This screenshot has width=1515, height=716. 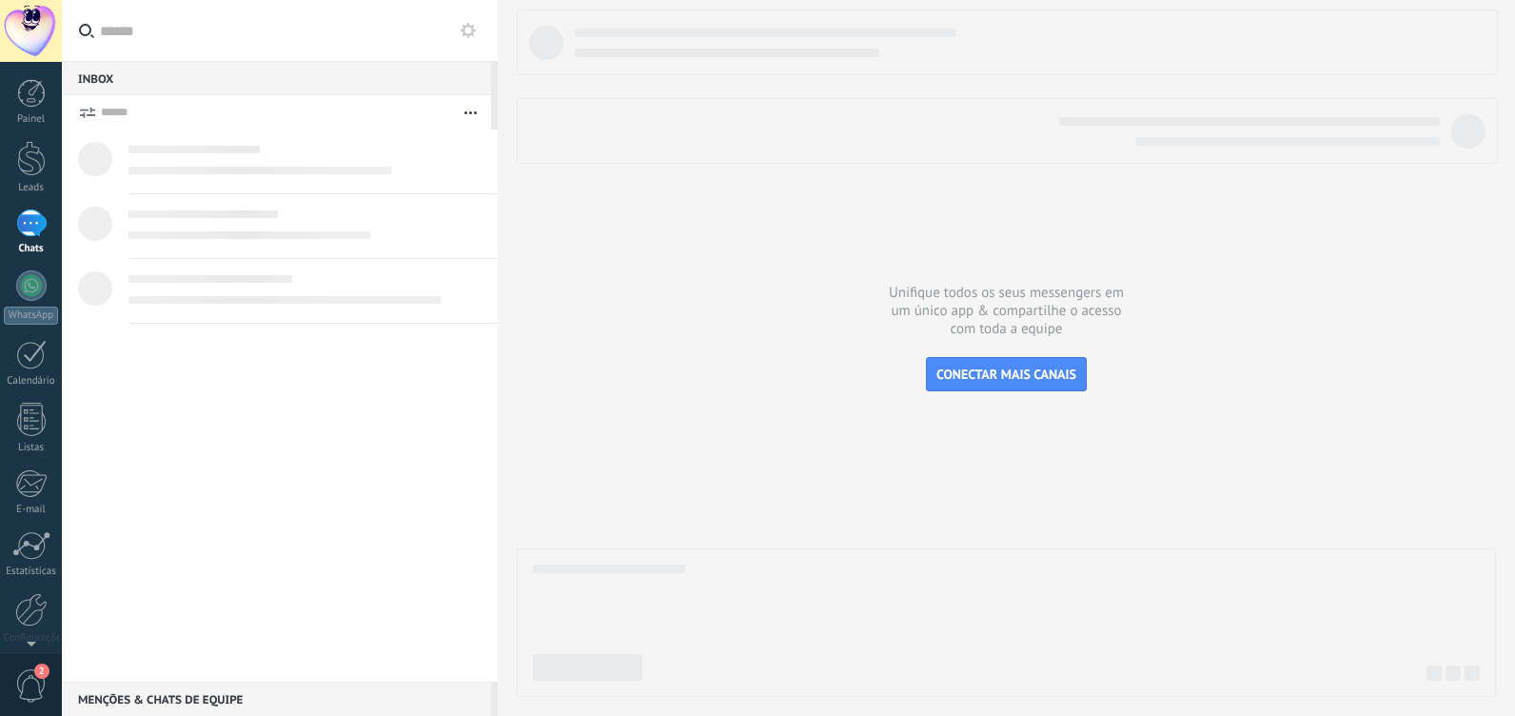 I want to click on button: Mais, so click(x=470, y=112).